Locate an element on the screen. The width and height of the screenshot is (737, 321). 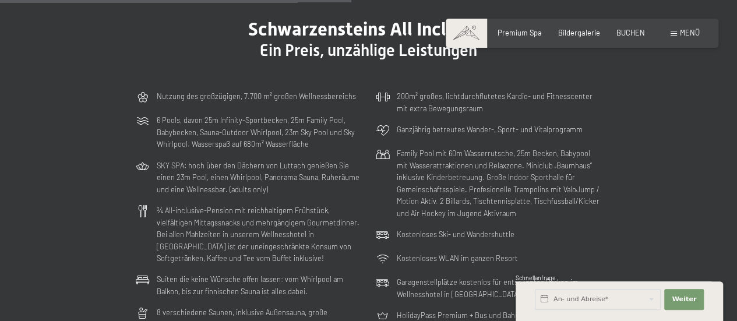
p: Suiten die keine Wünsche offen lassen: vom Whirlpool am Balkon, bis zur finnischen Sauna ist alle... is located at coordinates (259, 285).